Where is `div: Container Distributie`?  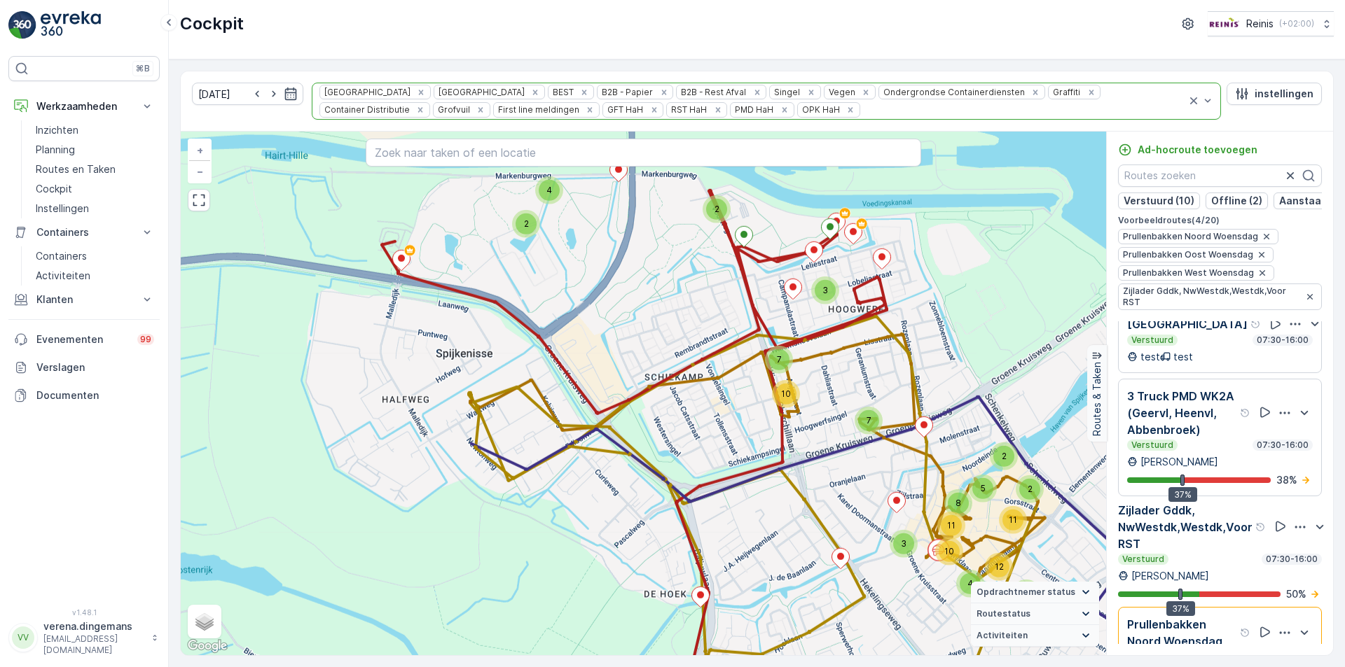 div: Container Distributie is located at coordinates (366, 109).